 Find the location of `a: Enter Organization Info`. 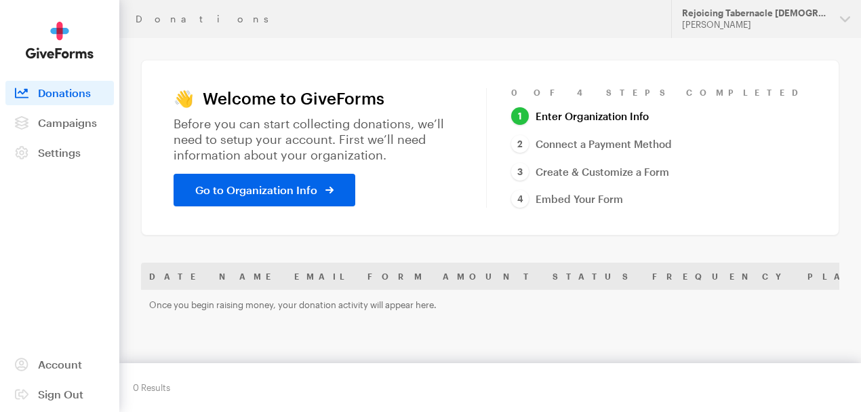

a: Enter Organization Info is located at coordinates (580, 116).